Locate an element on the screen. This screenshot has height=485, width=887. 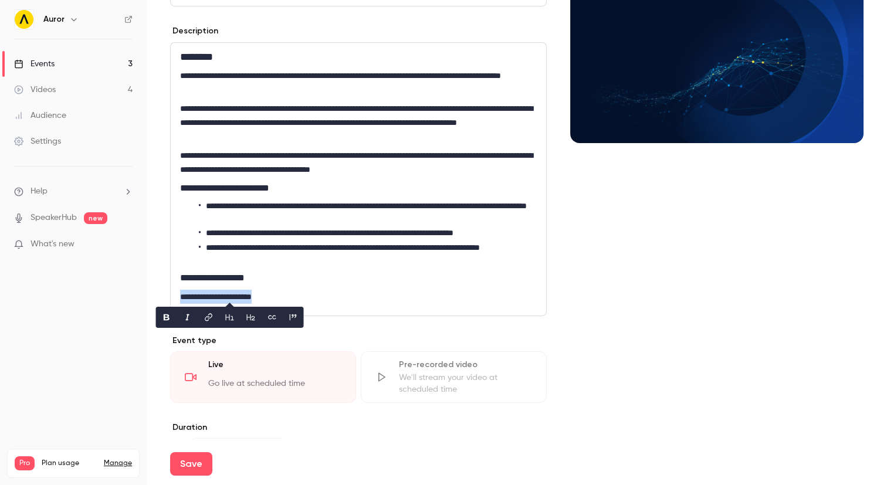
button: link is located at coordinates (209, 317).